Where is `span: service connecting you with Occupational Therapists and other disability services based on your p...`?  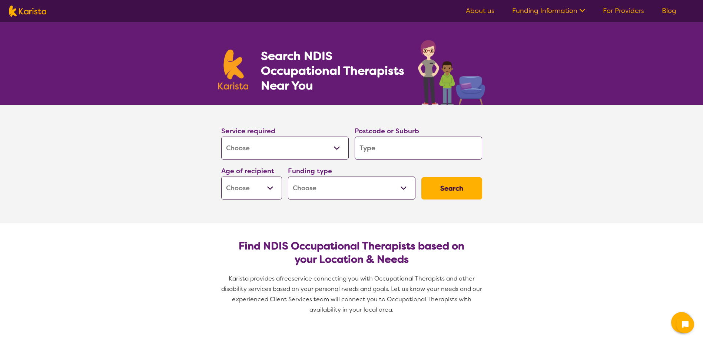 span: service connecting you with Occupational Therapists and other disability services based on your p... is located at coordinates (352, 294).